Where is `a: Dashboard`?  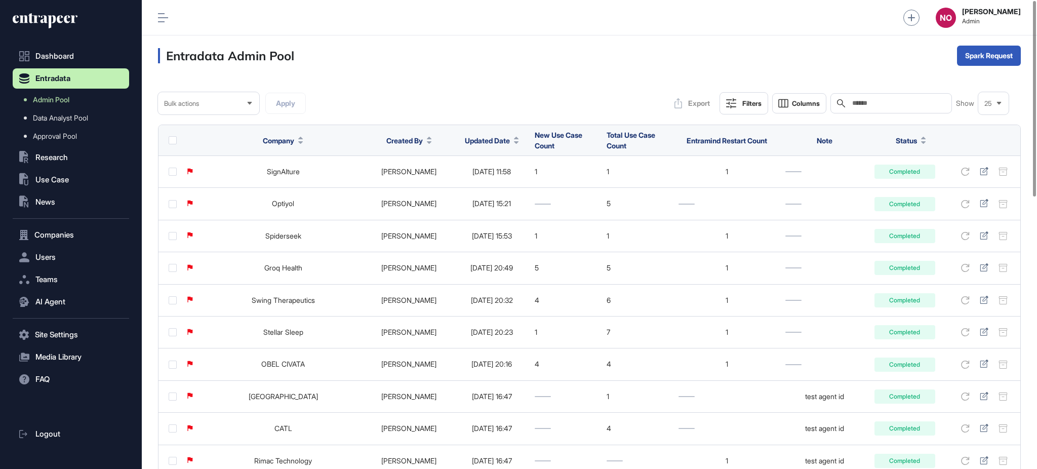
a: Dashboard is located at coordinates (71, 56).